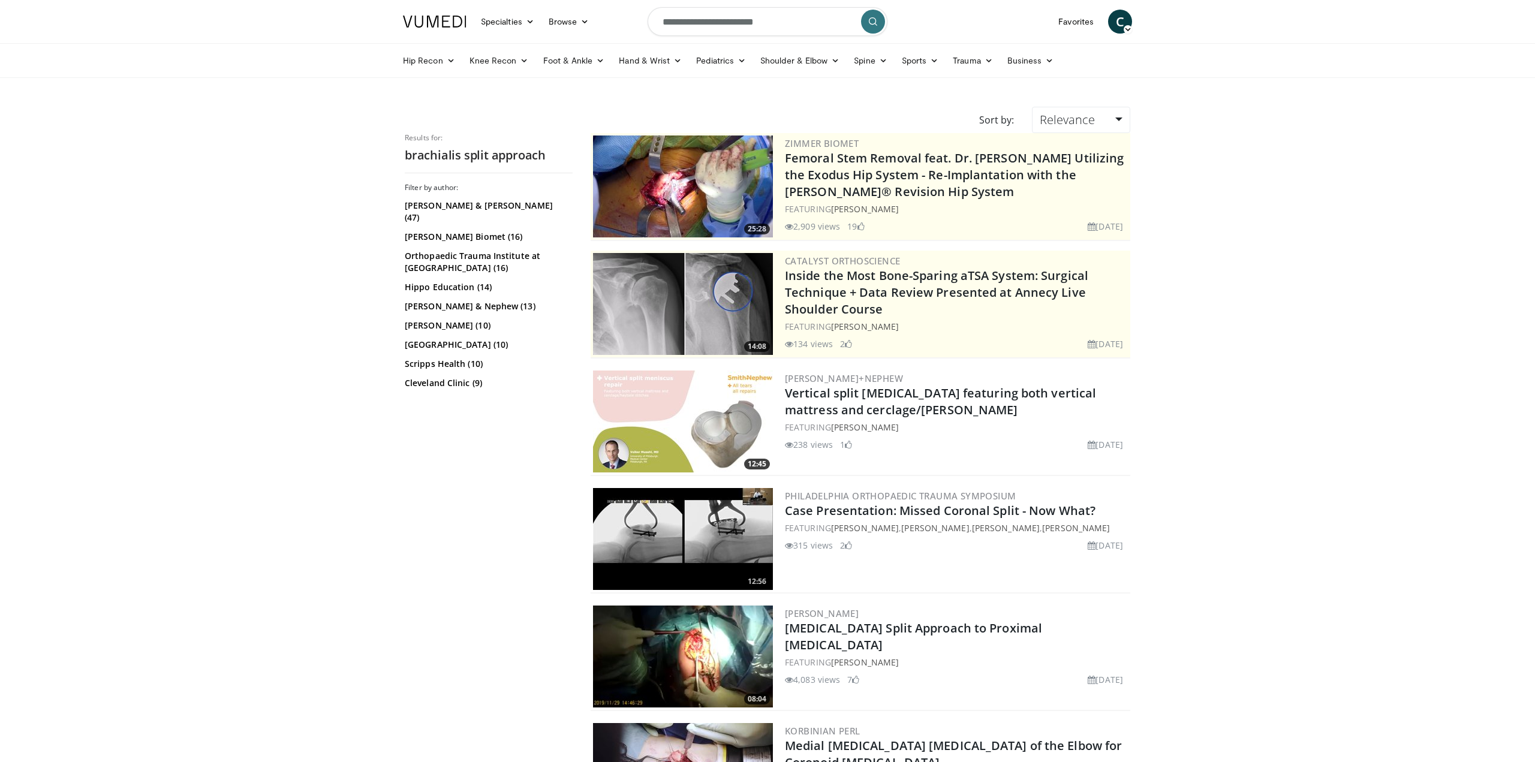 The width and height of the screenshot is (1535, 762). I want to click on img: 9f15458b-d013-4cfd-976d-a83a3859932f.300x170_q85_crop-smart_upscale.jpg, so click(683, 304).